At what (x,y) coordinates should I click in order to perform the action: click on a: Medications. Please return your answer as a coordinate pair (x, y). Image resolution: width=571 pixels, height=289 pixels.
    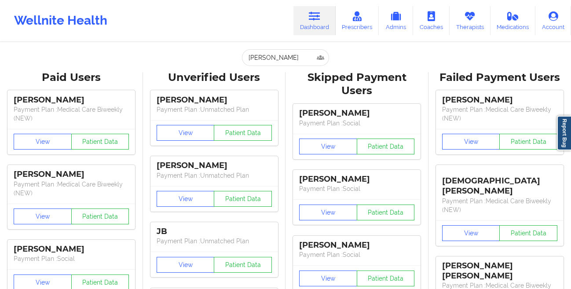
    Looking at the image, I should click on (513, 21).